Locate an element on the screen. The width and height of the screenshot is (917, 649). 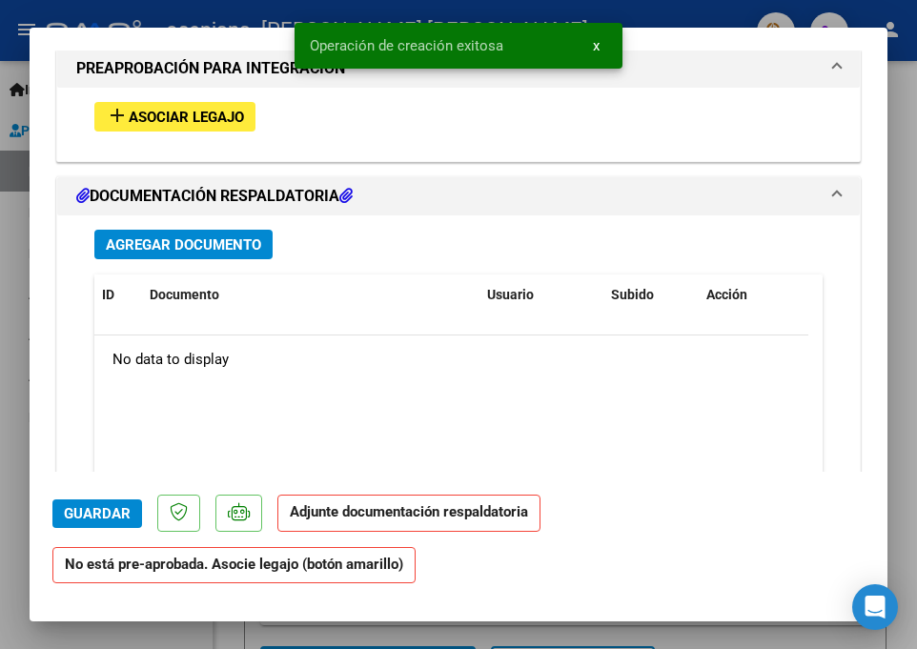
strong: No está pre-aprobada. Asocie legajo (botón amarillo) is located at coordinates (234, 566).